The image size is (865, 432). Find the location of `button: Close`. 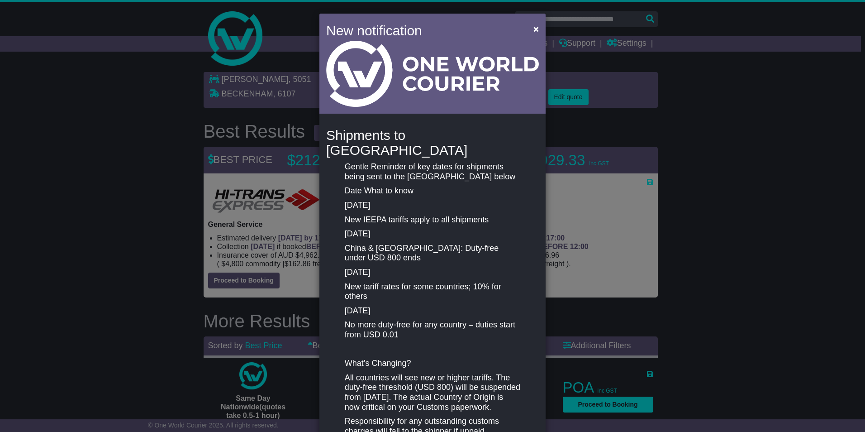

button: Close is located at coordinates (536, 29).